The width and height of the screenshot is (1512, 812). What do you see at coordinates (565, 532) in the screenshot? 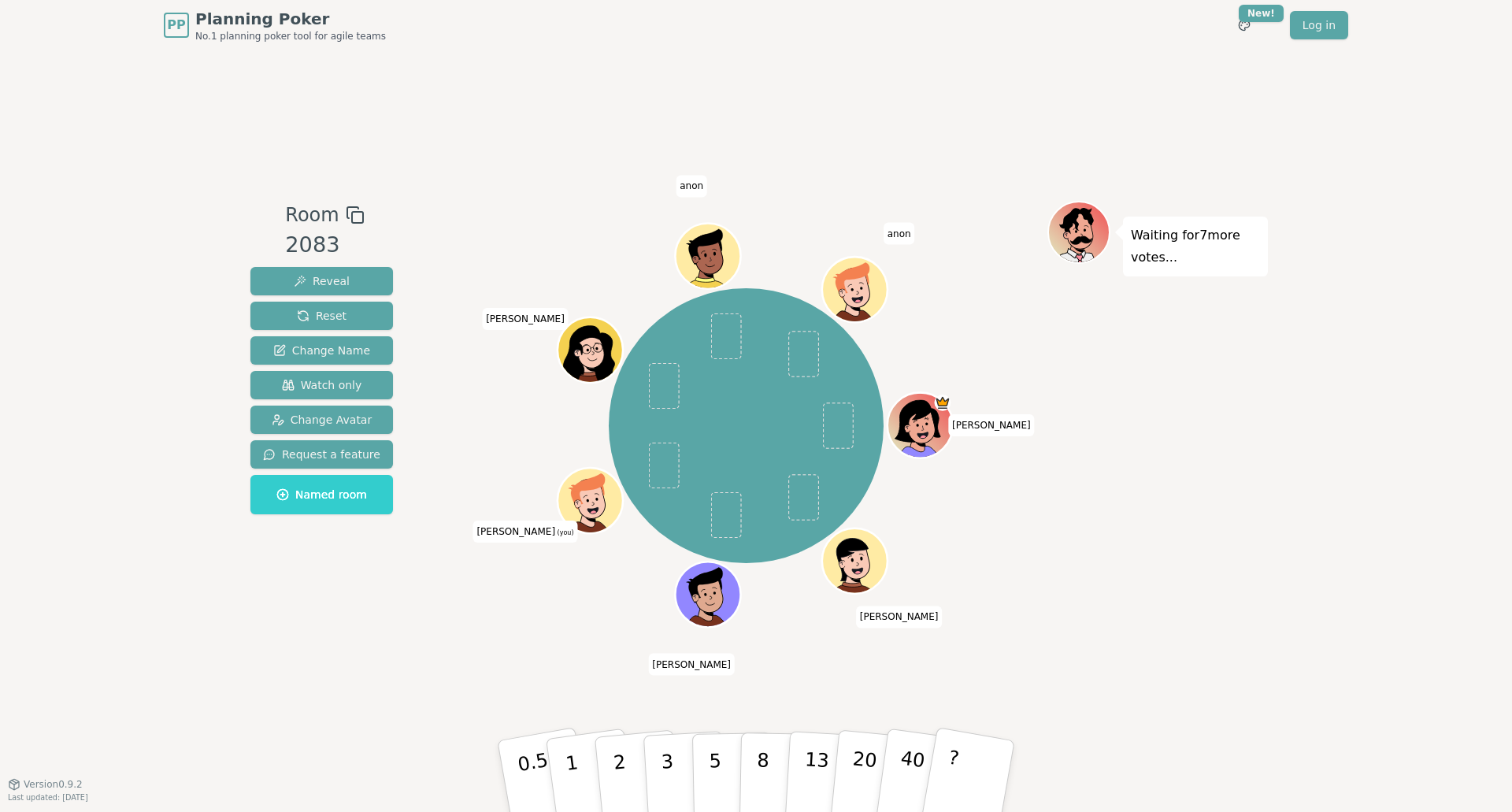
I see `span: (you)` at bounding box center [565, 532].